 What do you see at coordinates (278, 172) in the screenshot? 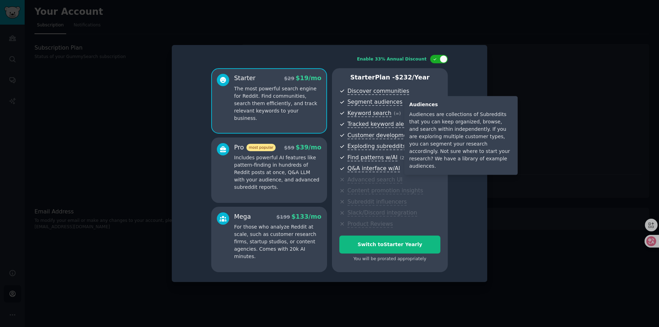
I see `p: Includes powerful AI features like pattern-finding in hundreds of Reddit posts at once, Q&A LLM w...` at bounding box center [278, 172].